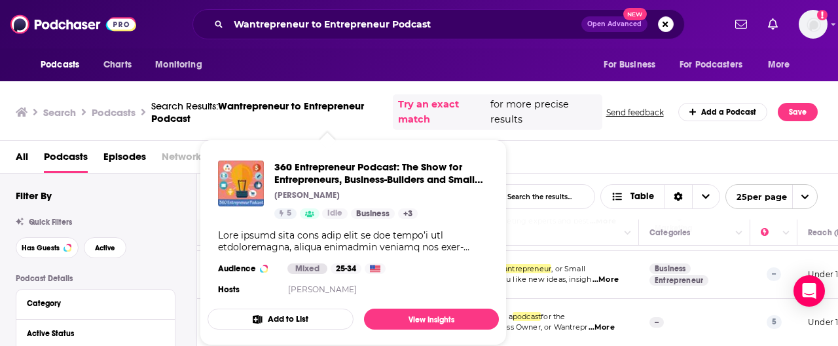 The height and width of the screenshot is (346, 838). Describe the element at coordinates (266, 112) in the screenshot. I see `a: Search Results:Wantrepreneur to Entrepreneur Podcast` at that location.